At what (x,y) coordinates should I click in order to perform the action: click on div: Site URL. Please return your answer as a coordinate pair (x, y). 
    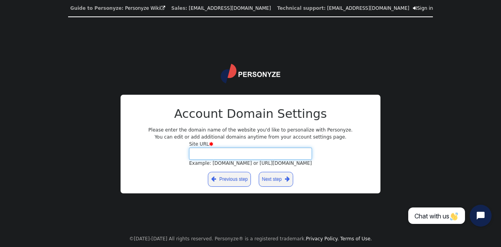
    Looking at the image, I should click on (251, 144).